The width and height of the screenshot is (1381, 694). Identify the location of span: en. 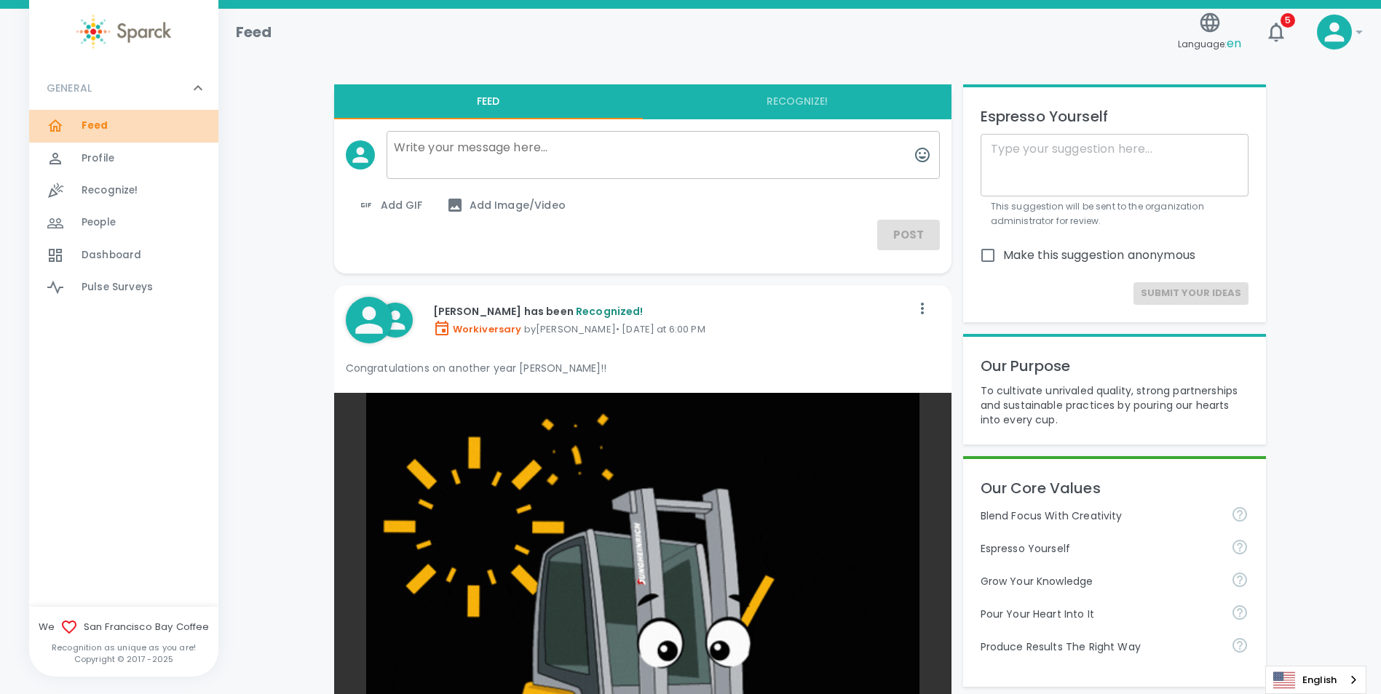
(1234, 43).